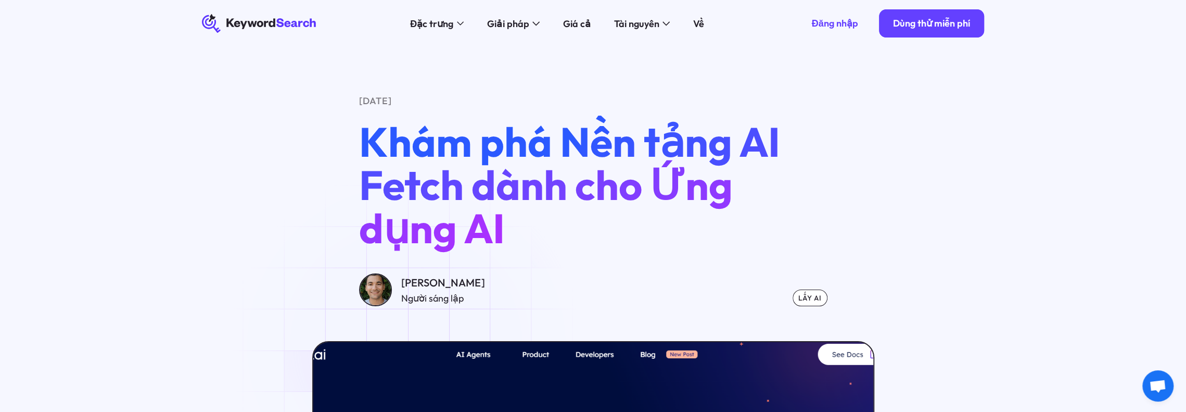 Image resolution: width=1186 pixels, height=412 pixels. Describe the element at coordinates (810, 298) in the screenshot. I see `font: Lấy AI` at that location.